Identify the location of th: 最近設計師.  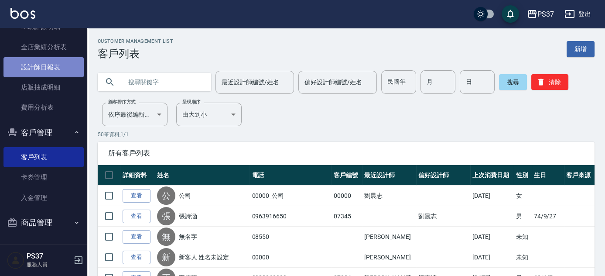
(389, 175).